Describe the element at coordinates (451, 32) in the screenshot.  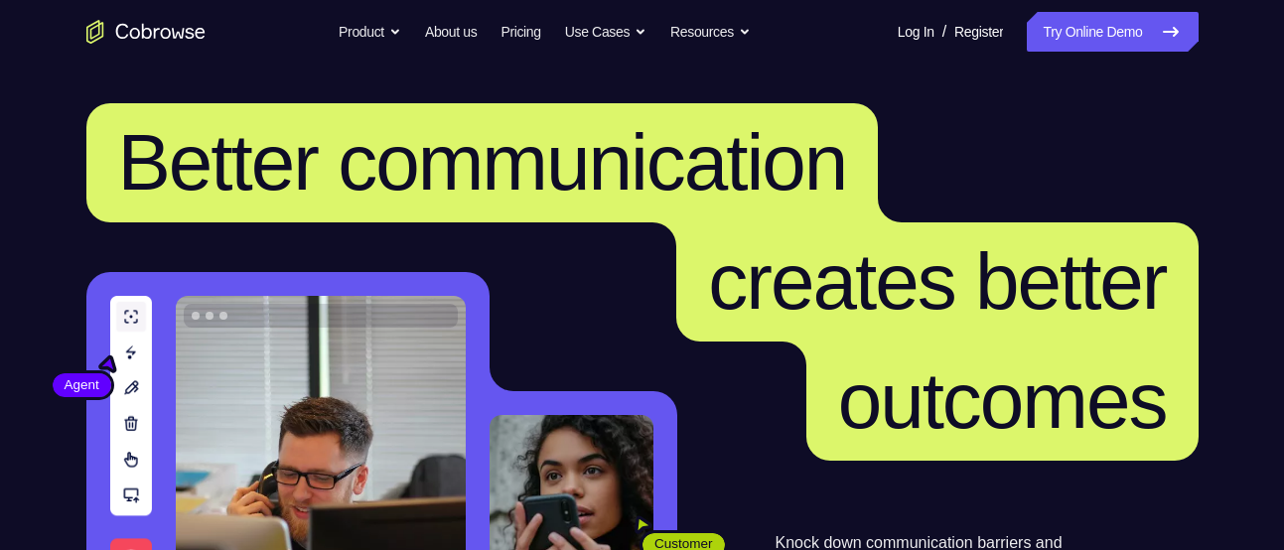
I see `a: About us` at that location.